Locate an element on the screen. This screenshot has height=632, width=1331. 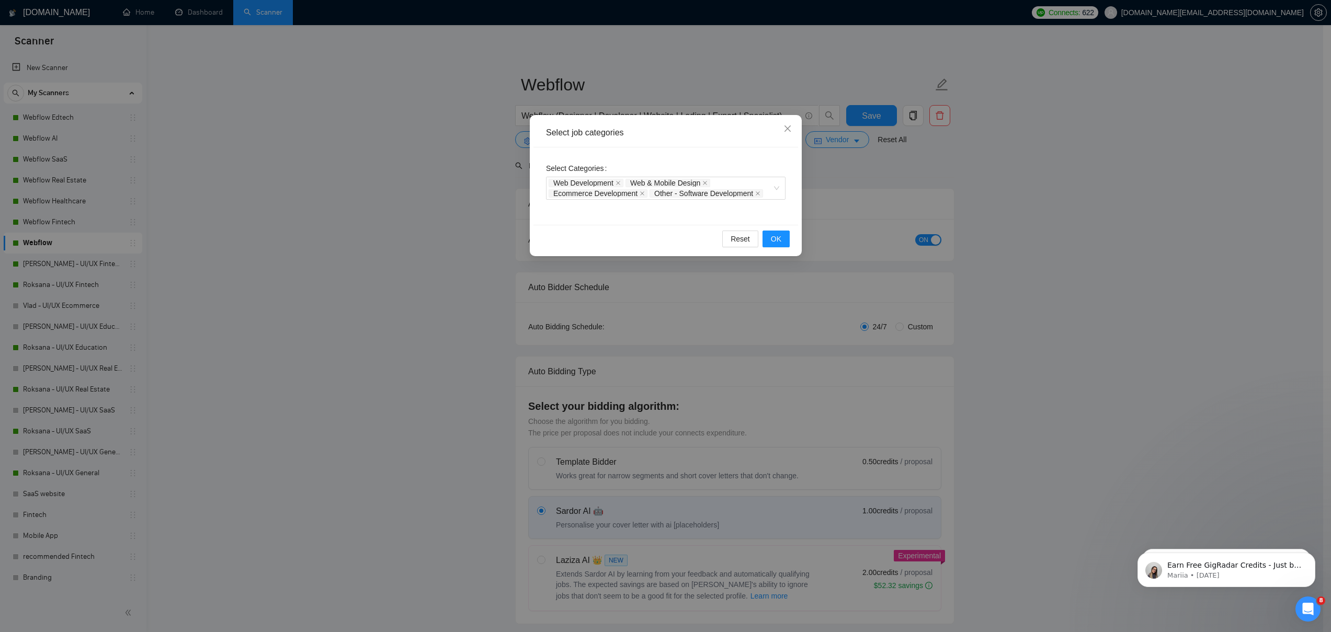
button: Close is located at coordinates (788, 129).